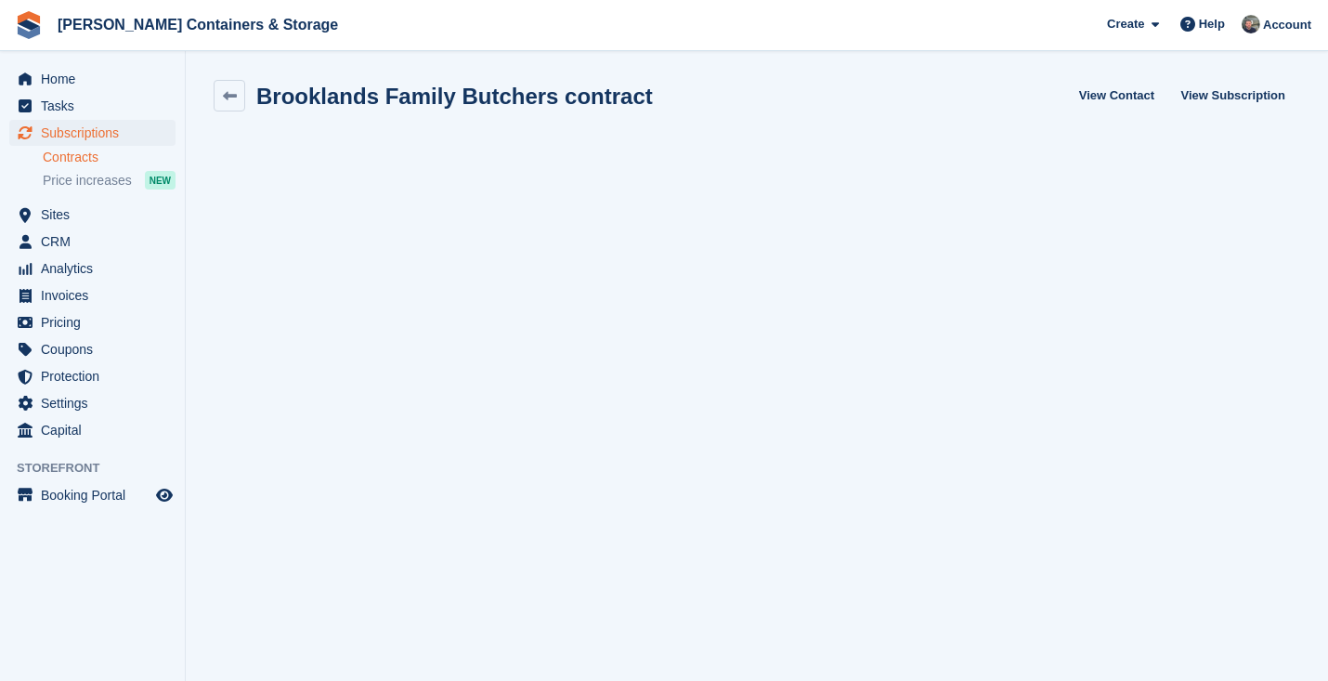  I want to click on a: View Subscription, so click(1233, 95).